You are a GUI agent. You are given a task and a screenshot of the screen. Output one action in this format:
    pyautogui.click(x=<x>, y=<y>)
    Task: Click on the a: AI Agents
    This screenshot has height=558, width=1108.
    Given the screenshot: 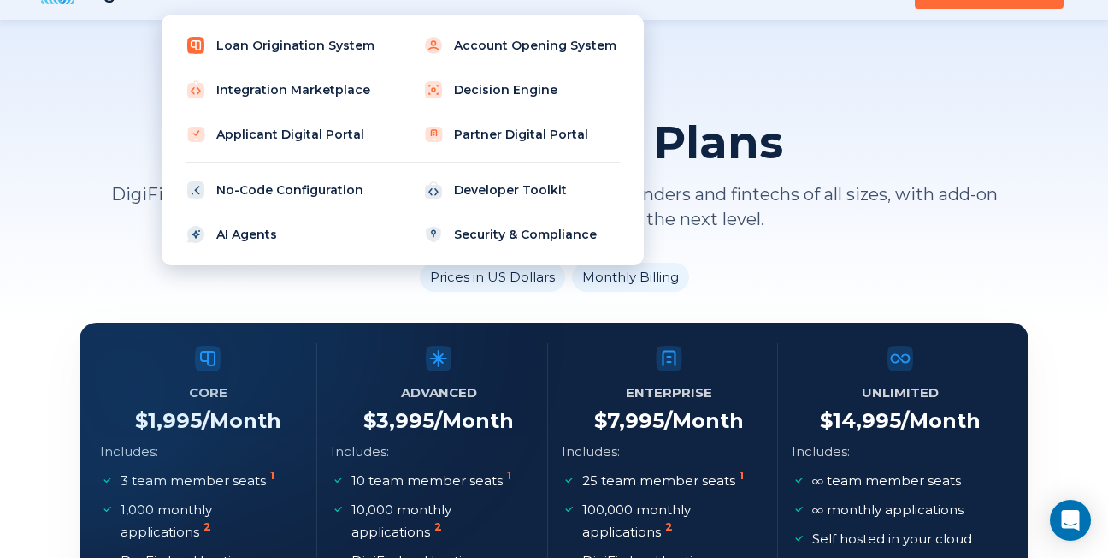 What is the action you would take?
    pyautogui.click(x=284, y=234)
    